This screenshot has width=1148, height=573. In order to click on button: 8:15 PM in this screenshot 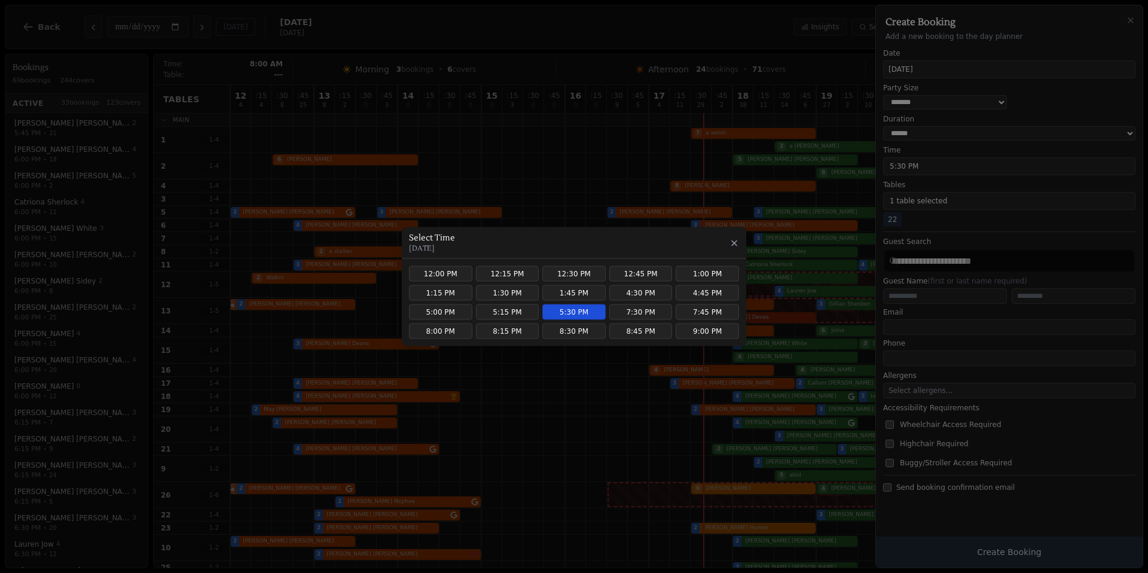, I will do `click(507, 331)`.